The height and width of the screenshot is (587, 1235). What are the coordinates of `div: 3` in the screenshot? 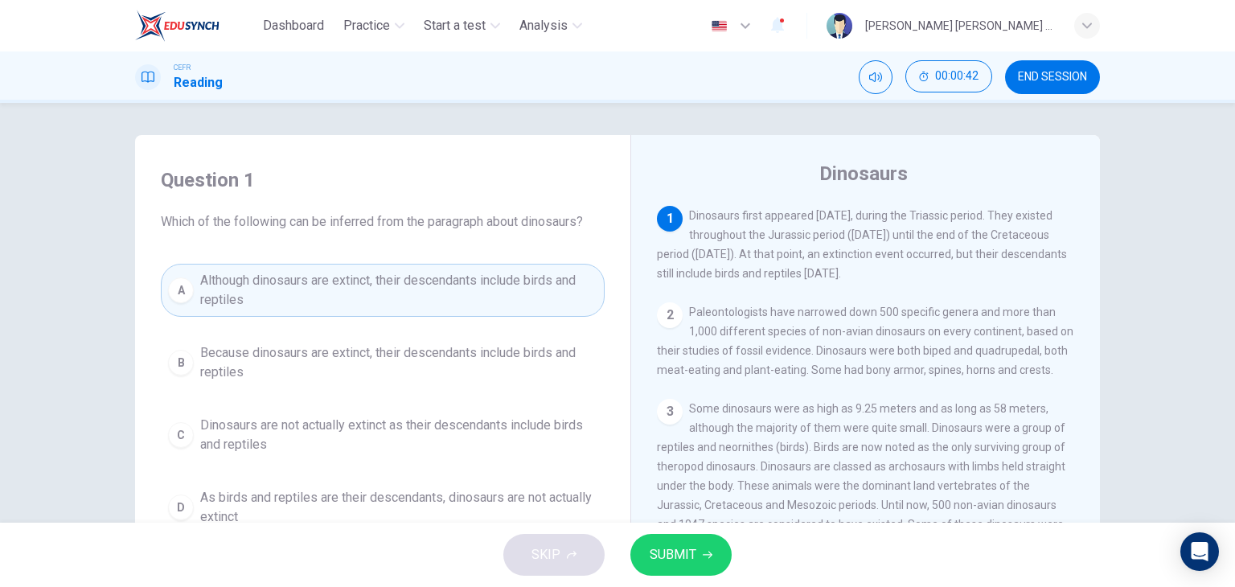 It's located at (670, 412).